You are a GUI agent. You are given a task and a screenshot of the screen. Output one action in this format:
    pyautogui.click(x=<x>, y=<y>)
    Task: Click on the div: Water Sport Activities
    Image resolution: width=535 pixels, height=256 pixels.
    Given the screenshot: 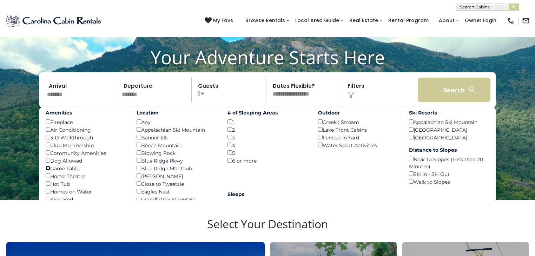 What is the action you would take?
    pyautogui.click(x=358, y=145)
    